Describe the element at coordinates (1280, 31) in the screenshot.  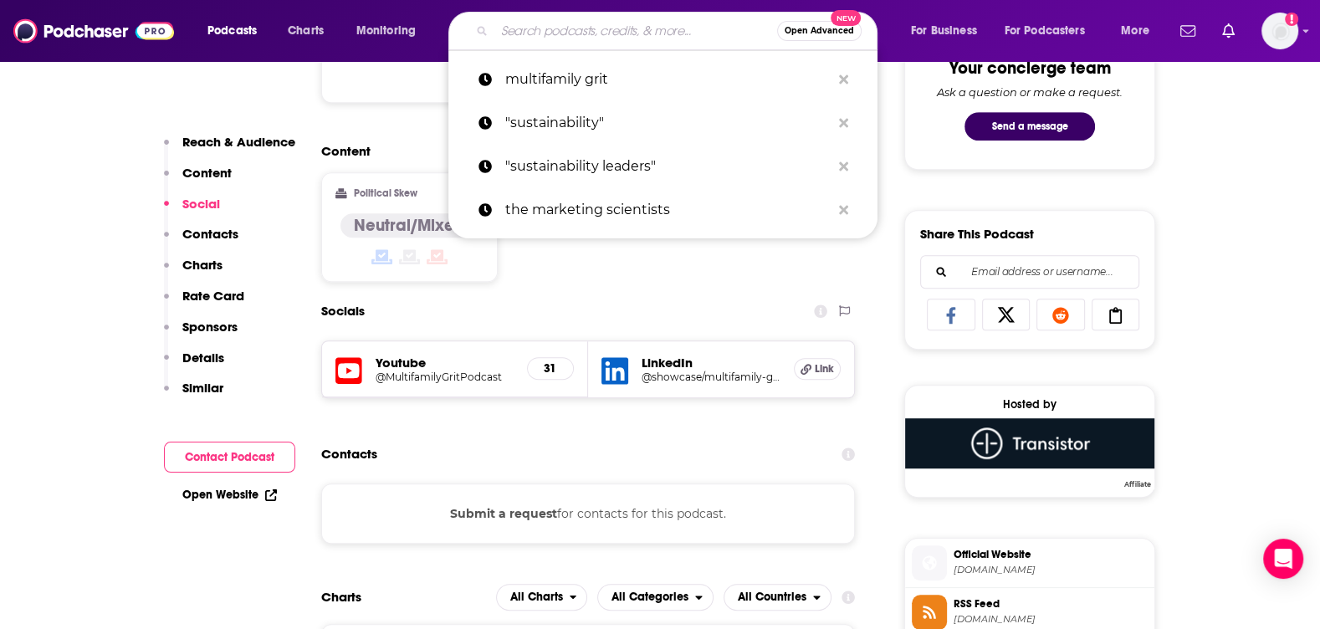
I see `button: Show profile menu` at that location.